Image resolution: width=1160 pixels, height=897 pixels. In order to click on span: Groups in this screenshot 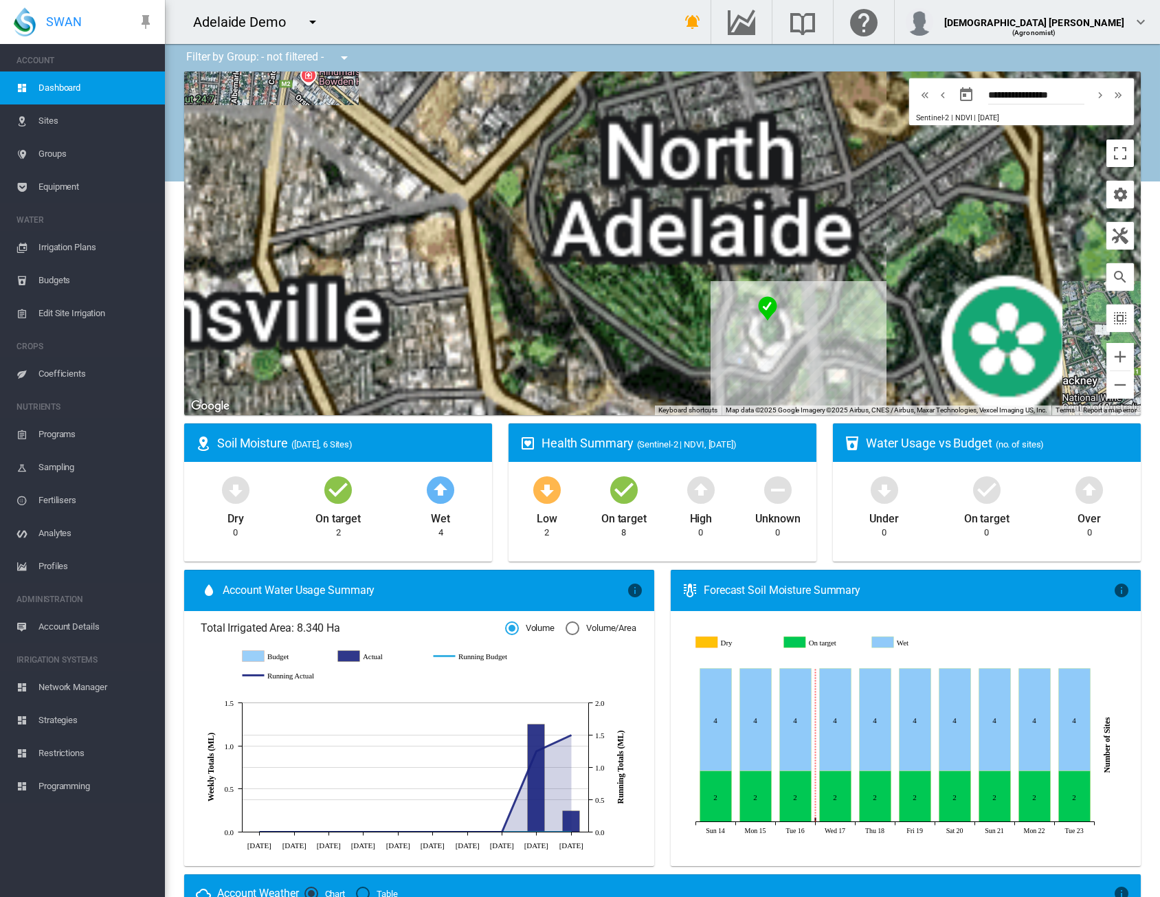, I will do `click(96, 154)`.